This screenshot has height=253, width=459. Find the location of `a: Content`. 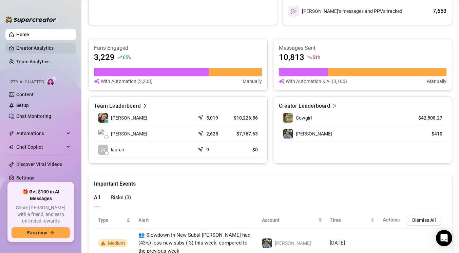

a: Content is located at coordinates (25, 95).